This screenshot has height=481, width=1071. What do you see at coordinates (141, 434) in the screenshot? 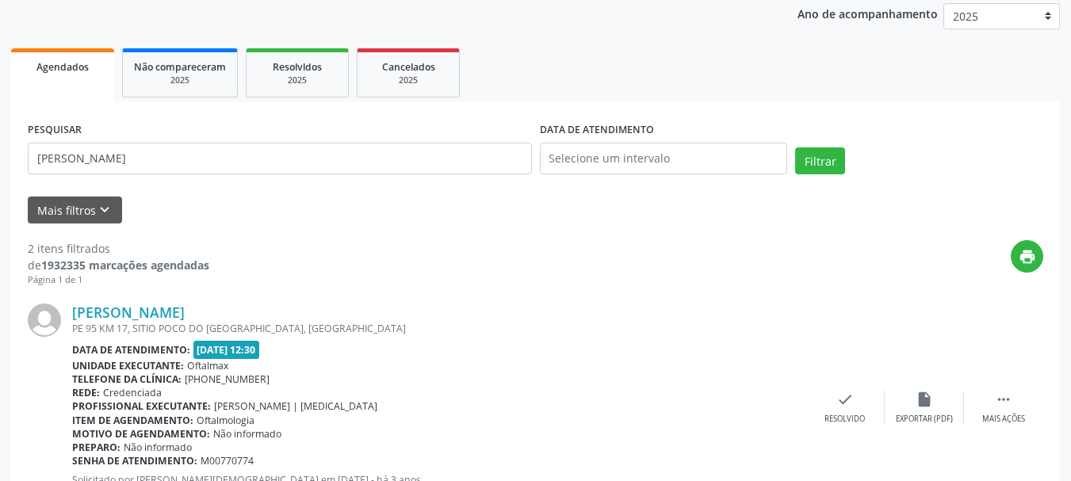
I see `b: Motivo de agendamento:` at bounding box center [141, 434].